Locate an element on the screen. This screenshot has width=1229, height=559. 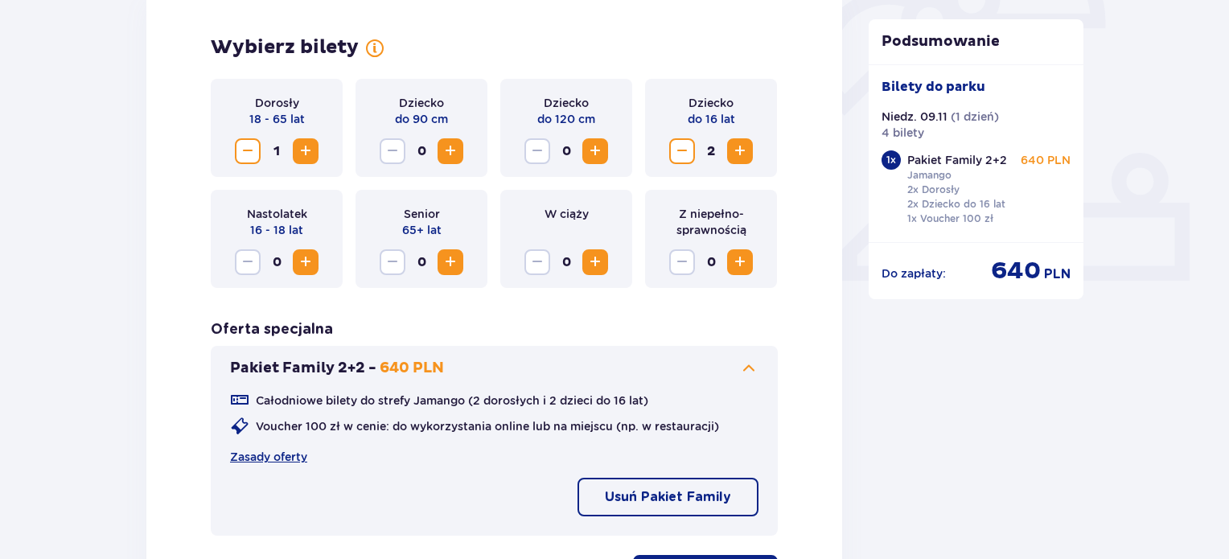
p: Dorosły is located at coordinates (277, 103).